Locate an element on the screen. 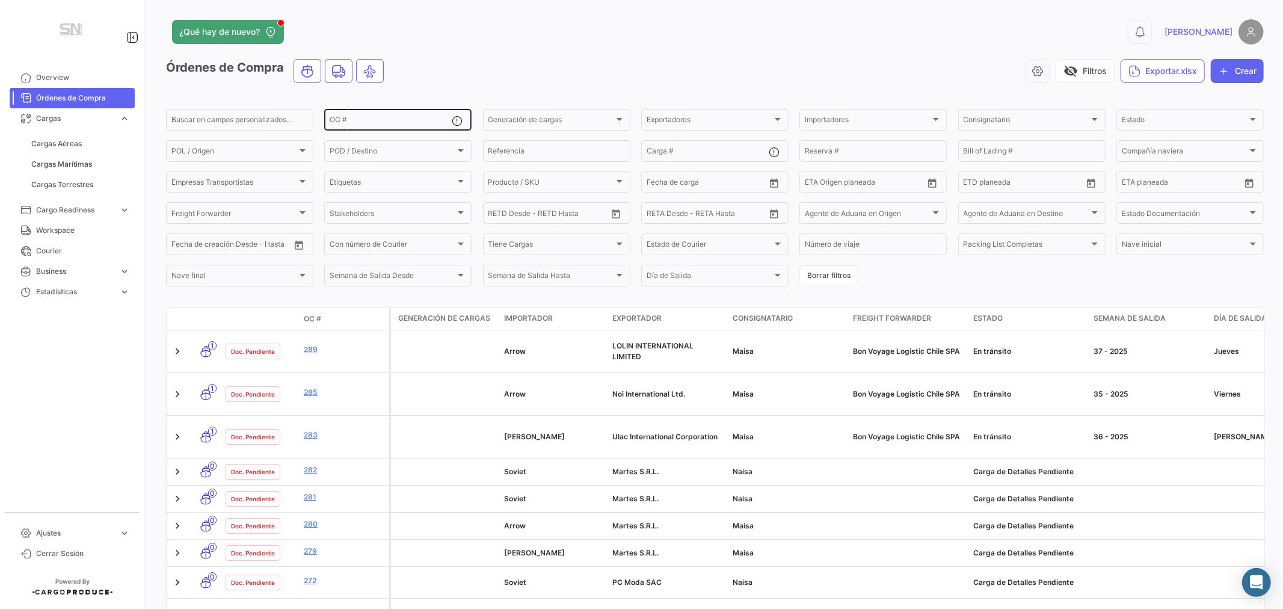 The height and width of the screenshot is (609, 1283). button: Ocean is located at coordinates (307, 71).